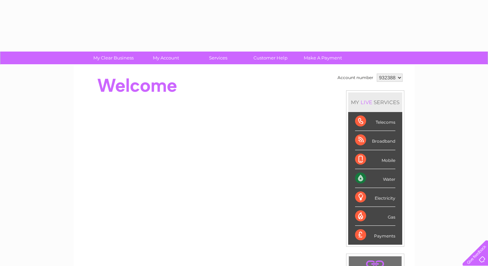 The width and height of the screenshot is (488, 266). Describe the element at coordinates (218, 58) in the screenshot. I see `a: Services` at that location.